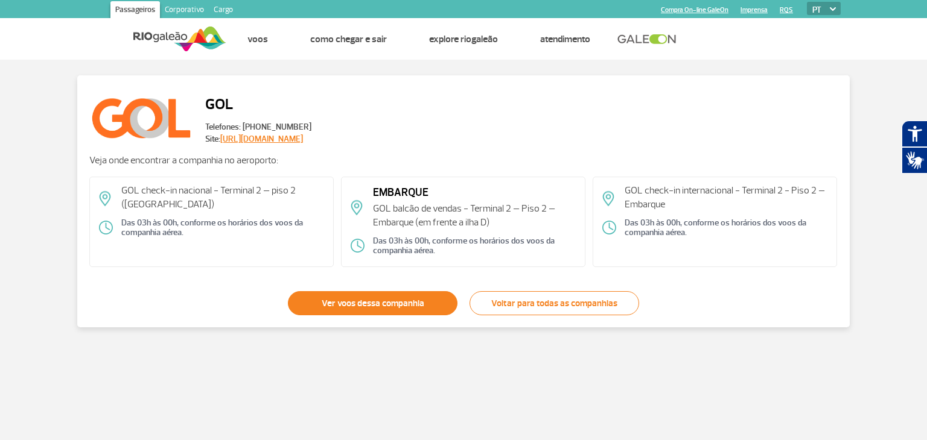 The width and height of the screenshot is (927, 440). What do you see at coordinates (141, 116) in the screenshot?
I see `img: GOL` at bounding box center [141, 116].